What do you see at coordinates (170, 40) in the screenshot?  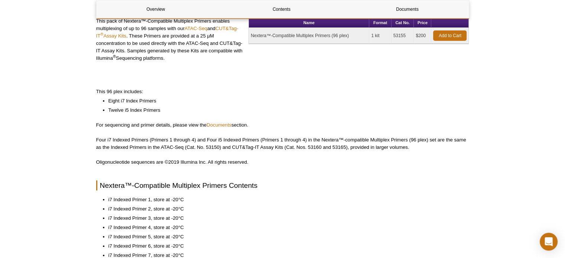 I see `p: This pack of Nextera™-Compatible Multiplex Primers enables multiplexing of up to 96 samples with ...` at bounding box center [170, 40].